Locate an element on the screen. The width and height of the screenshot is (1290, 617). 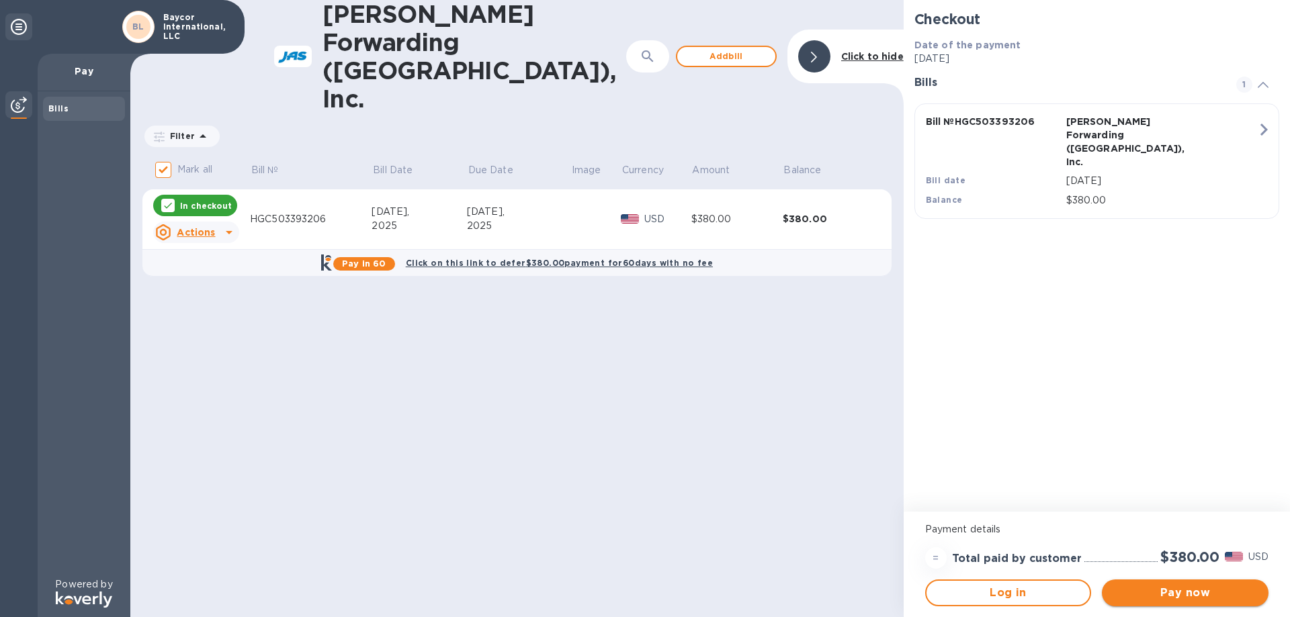
p: In checkout is located at coordinates (206, 206).